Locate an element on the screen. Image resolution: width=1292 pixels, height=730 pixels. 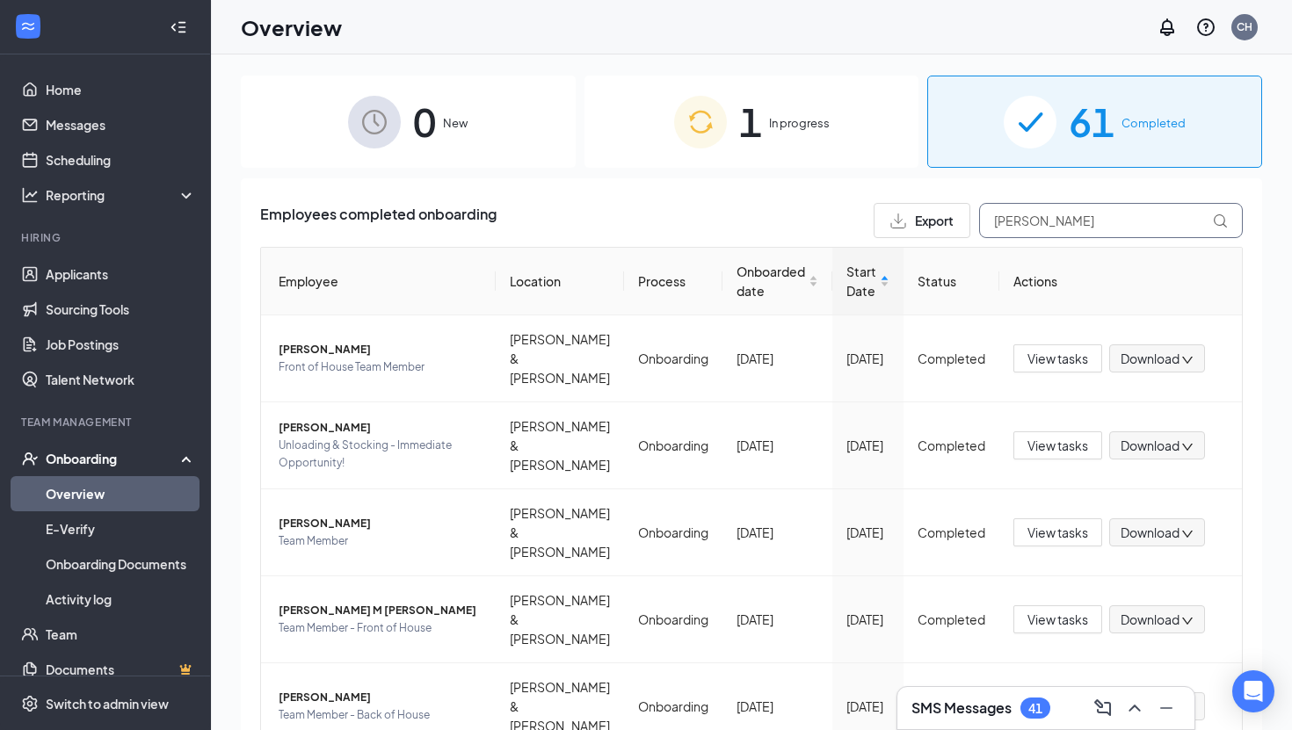
div: Hiring is located at coordinates (106, 237).